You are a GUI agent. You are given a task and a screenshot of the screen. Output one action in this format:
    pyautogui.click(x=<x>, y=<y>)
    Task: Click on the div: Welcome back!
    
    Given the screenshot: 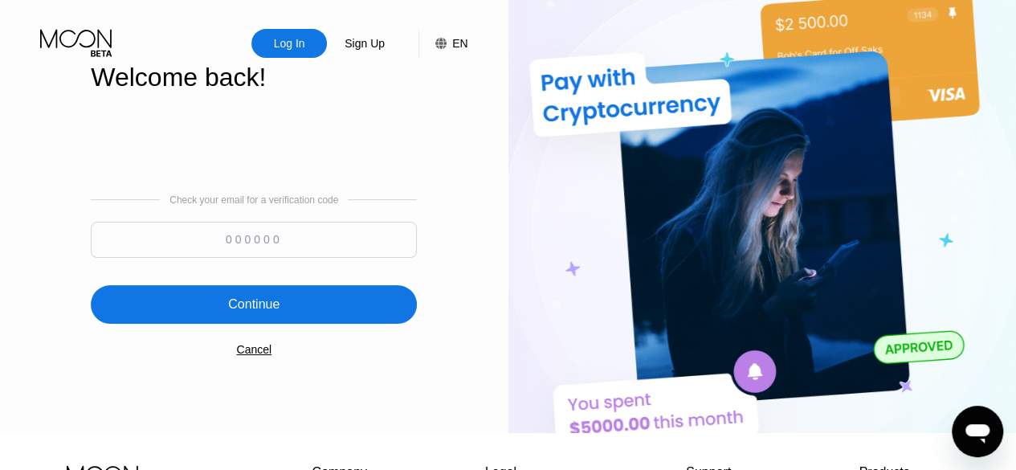 What is the action you would take?
    pyautogui.click(x=254, y=77)
    